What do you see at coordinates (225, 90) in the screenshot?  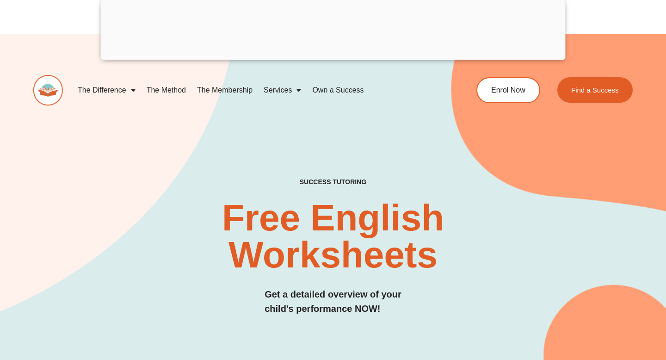 I see `a: The Membership` at bounding box center [225, 90].